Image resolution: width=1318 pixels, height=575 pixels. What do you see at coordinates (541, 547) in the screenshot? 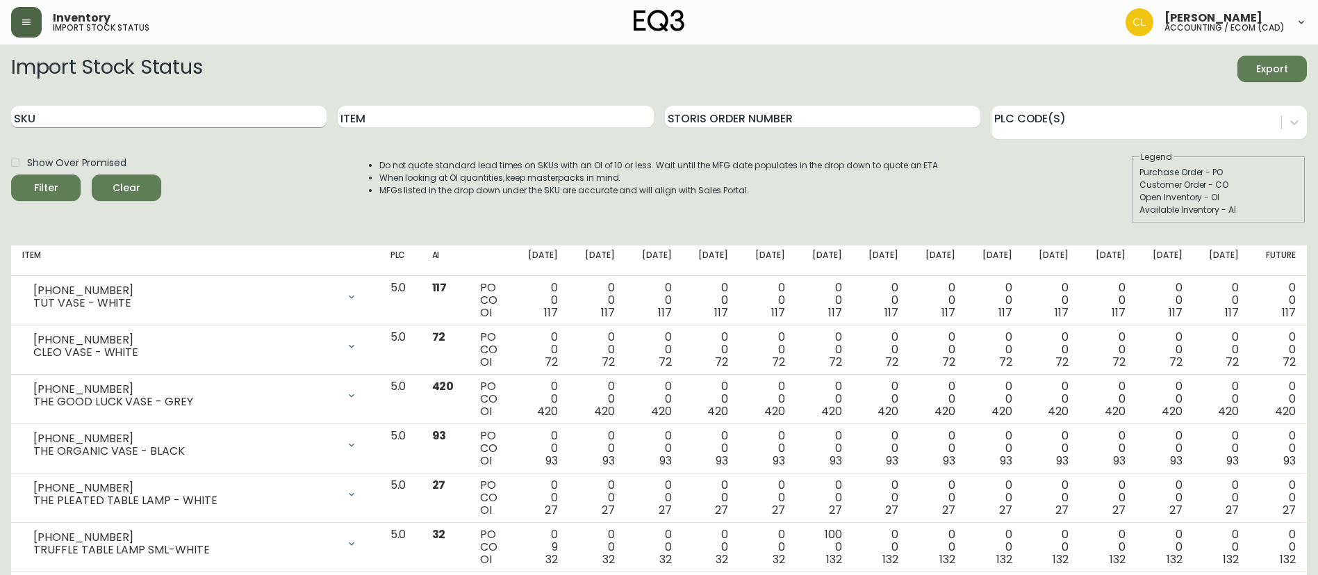
I see `div: 0 9` at bounding box center [541, 547].